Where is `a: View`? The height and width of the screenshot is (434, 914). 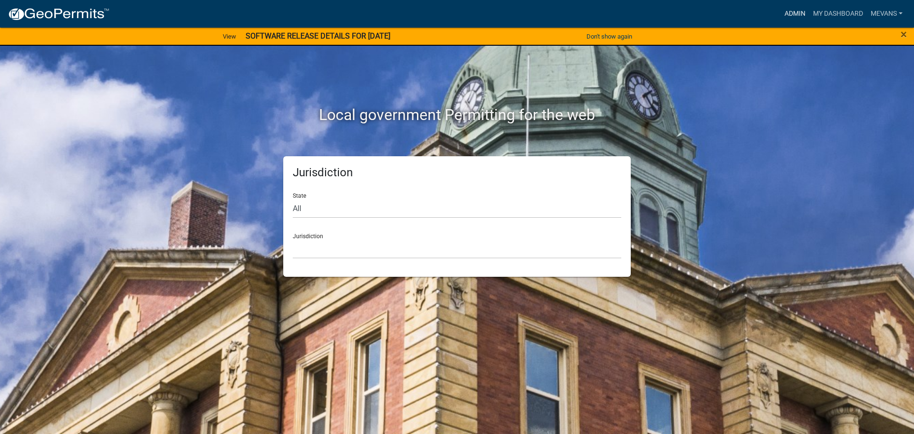
a: View is located at coordinates (229, 36).